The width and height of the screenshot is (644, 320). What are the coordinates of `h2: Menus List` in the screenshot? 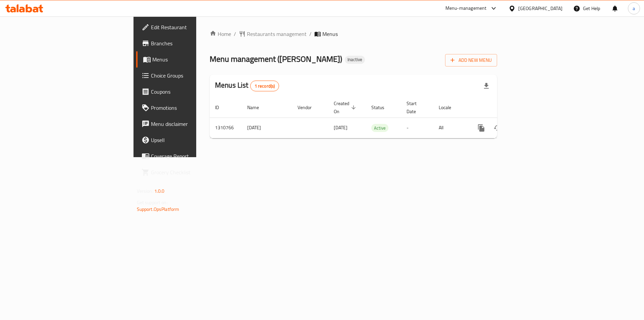 It's located at (247, 86).